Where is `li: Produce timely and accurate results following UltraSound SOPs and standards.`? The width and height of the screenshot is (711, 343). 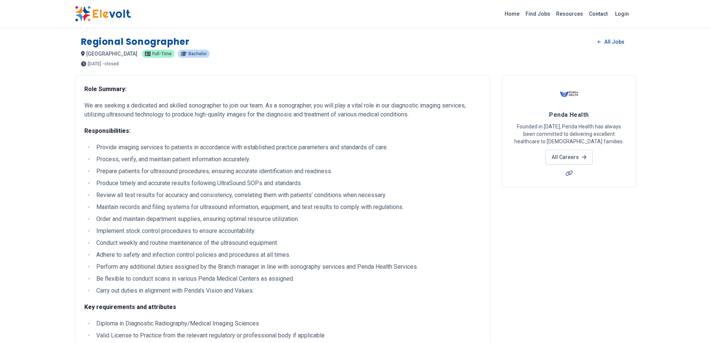 li: Produce timely and accurate results following UltraSound SOPs and standards. is located at coordinates (287, 183).